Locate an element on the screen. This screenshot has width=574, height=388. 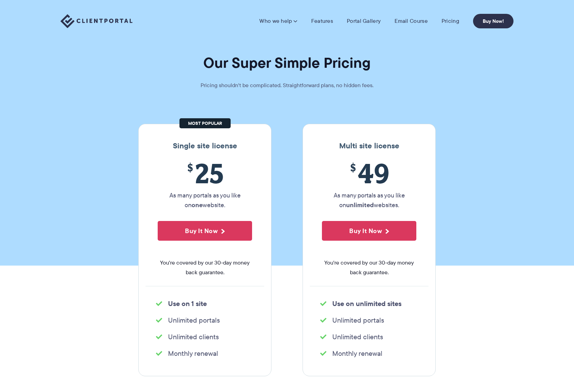
a: Email Course is located at coordinates (411, 21).